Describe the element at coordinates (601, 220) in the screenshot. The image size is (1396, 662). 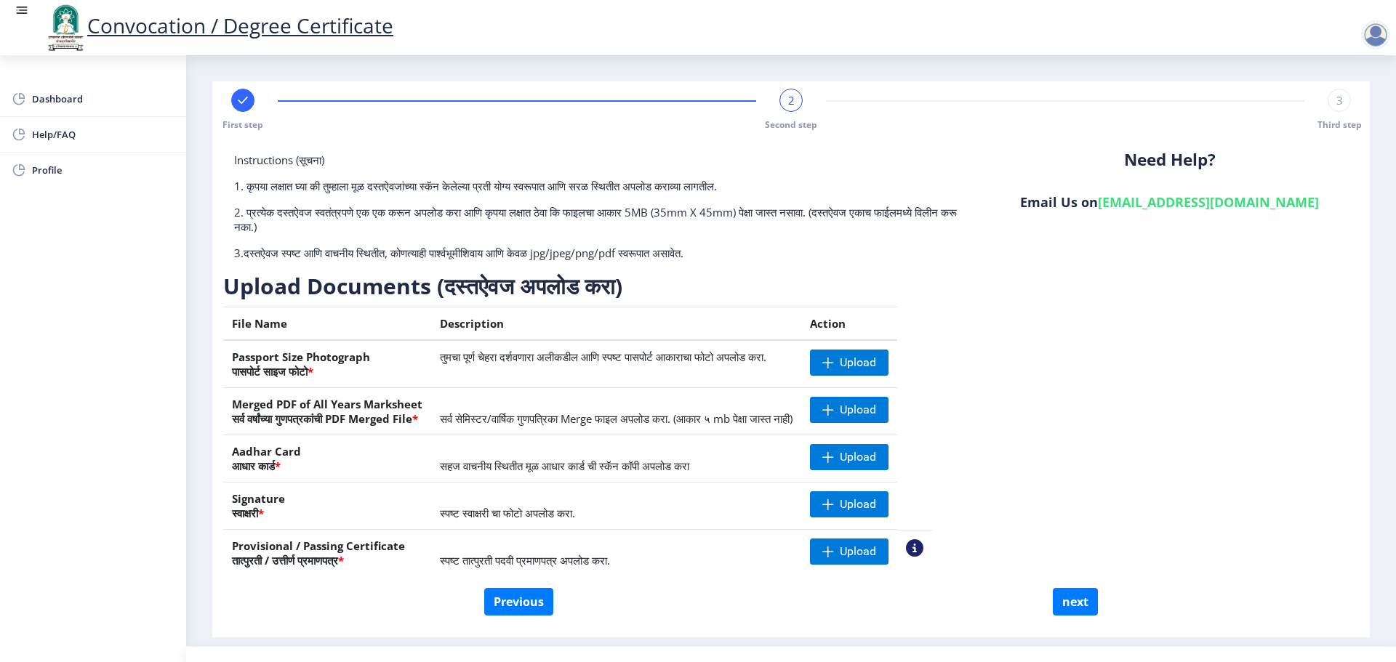
I see `p: 2. प्रत्येक दस्तऐवज स्वतंत्रपणे एक एक करून अपलोड करा आणि कृपया लक्षात ठेवा कि फाइलचा आकार 5MB (35...` at that location.